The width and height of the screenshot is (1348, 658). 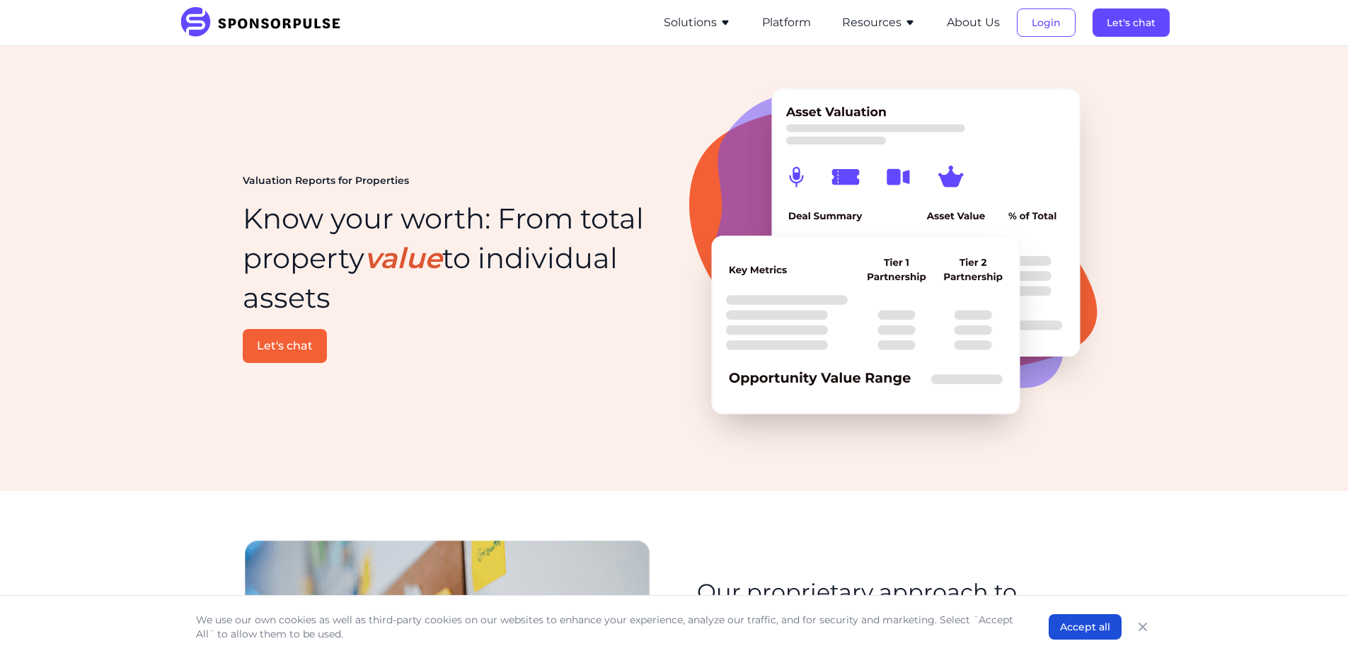 I want to click on img: SponsorPulse, so click(x=265, y=23).